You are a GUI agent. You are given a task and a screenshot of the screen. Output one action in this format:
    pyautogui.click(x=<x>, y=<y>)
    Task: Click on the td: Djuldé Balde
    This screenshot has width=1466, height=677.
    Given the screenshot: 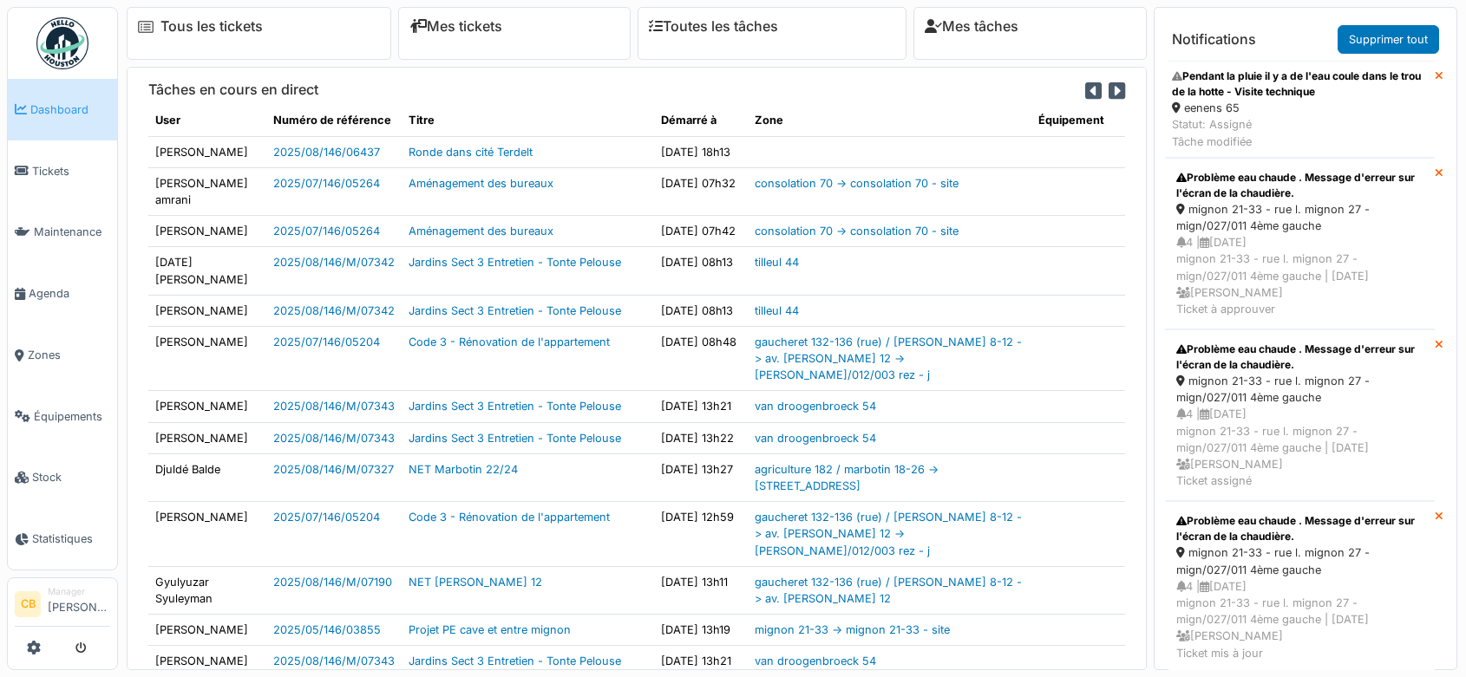 What is the action you would take?
    pyautogui.click(x=207, y=477)
    